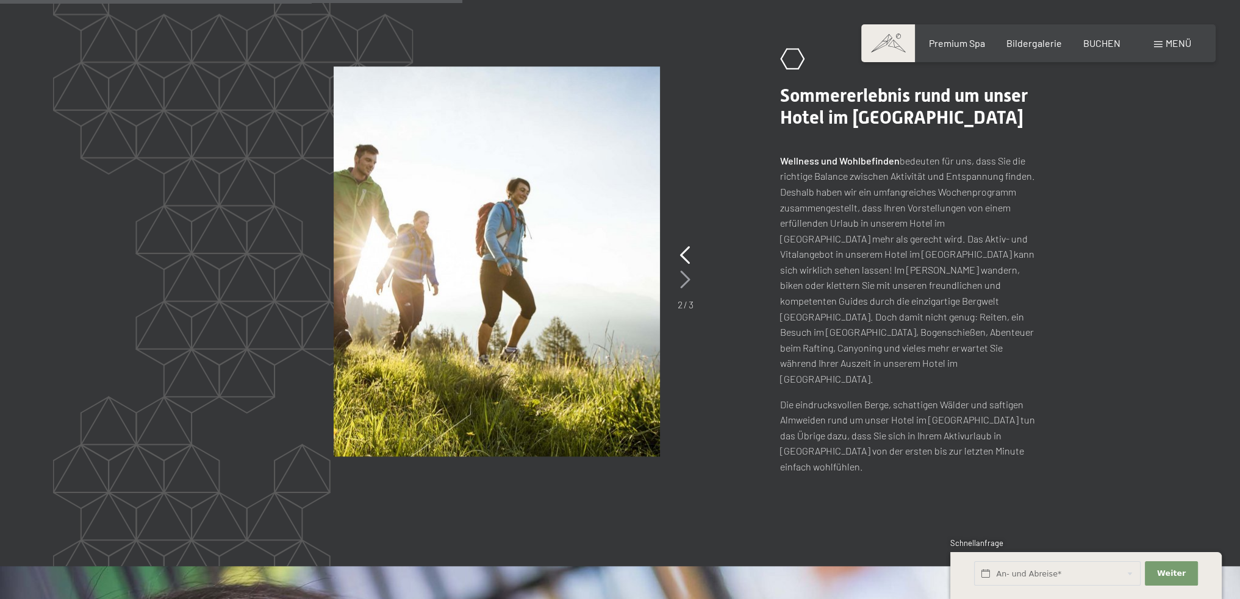  I want to click on span: BUCHEN, so click(1101, 43).